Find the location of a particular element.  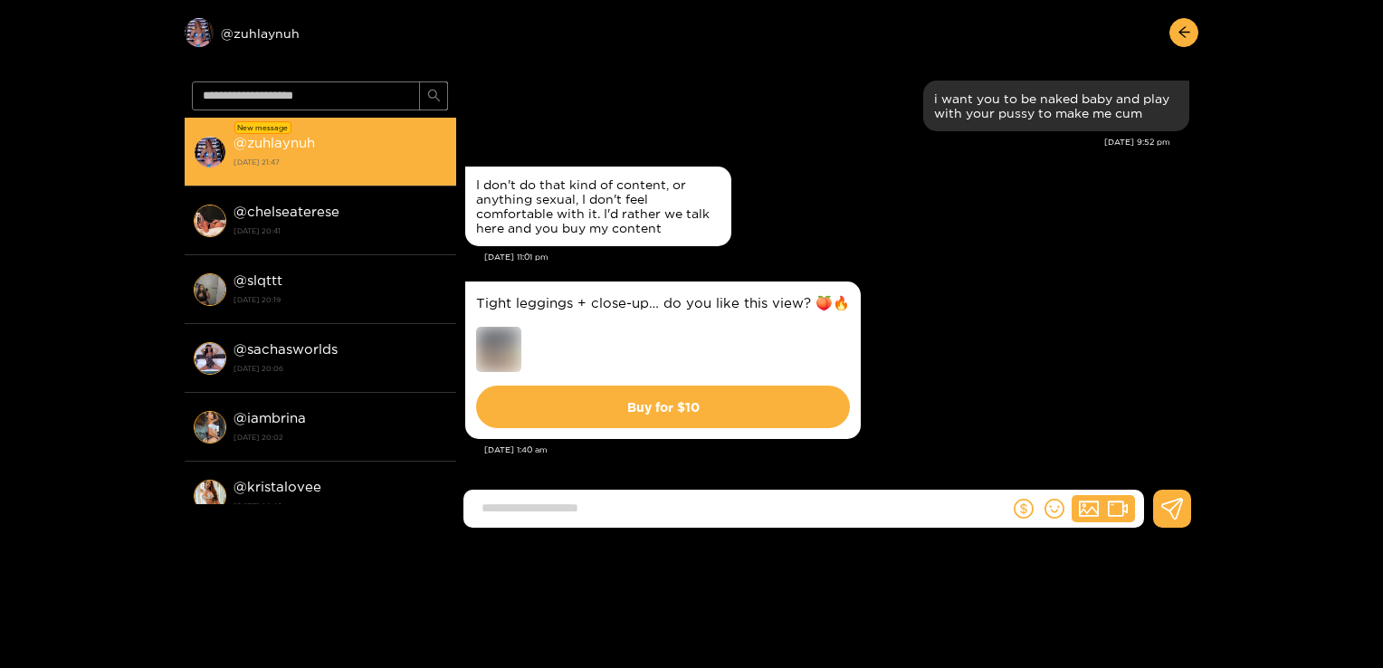

button: picturevideo-camera is located at coordinates (1103, 508).